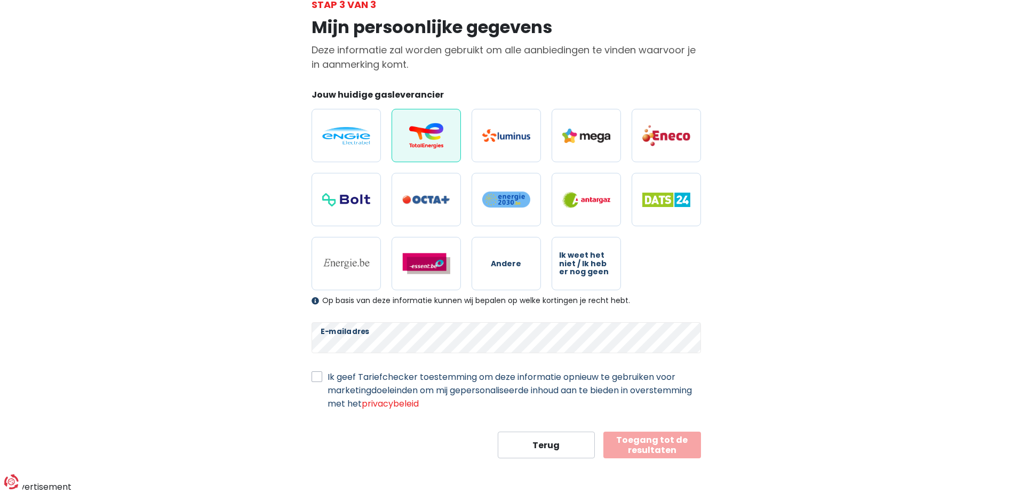 This screenshot has height=493, width=1012. What do you see at coordinates (506, 300) in the screenshot?
I see `div: Op basis van deze informatie kunnen wij bepalen op welke kortingen je recht hebt.` at bounding box center [506, 300].